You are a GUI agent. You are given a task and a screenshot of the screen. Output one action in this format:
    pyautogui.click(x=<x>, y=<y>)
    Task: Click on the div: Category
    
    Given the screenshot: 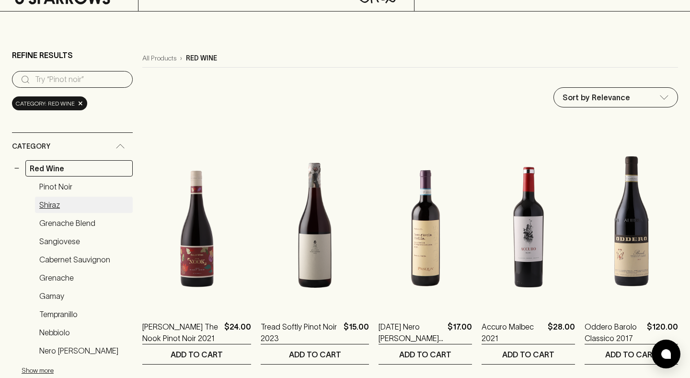 What is the action you would take?
    pyautogui.click(x=72, y=146)
    